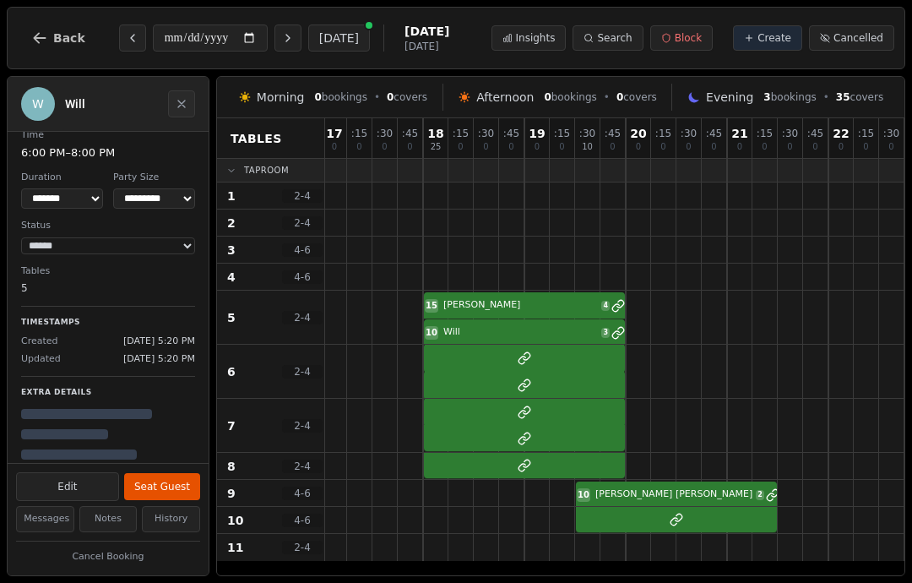 This screenshot has height=583, width=912. I want to click on button: Close, so click(182, 104).